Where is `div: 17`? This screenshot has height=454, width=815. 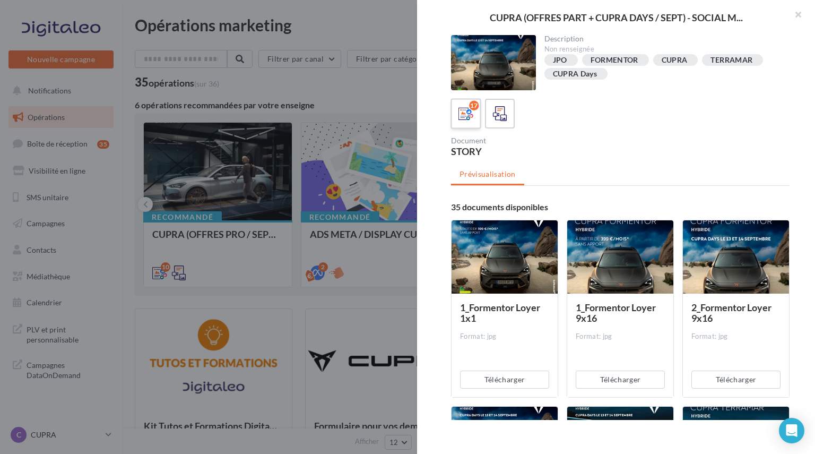
div: 17 is located at coordinates (474, 106).